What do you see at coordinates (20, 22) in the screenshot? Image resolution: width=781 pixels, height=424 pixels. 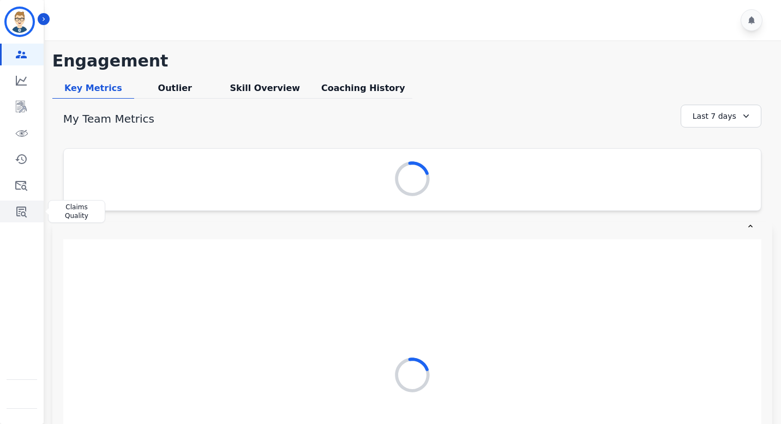 I see `img: Bordered avatar` at bounding box center [20, 22].